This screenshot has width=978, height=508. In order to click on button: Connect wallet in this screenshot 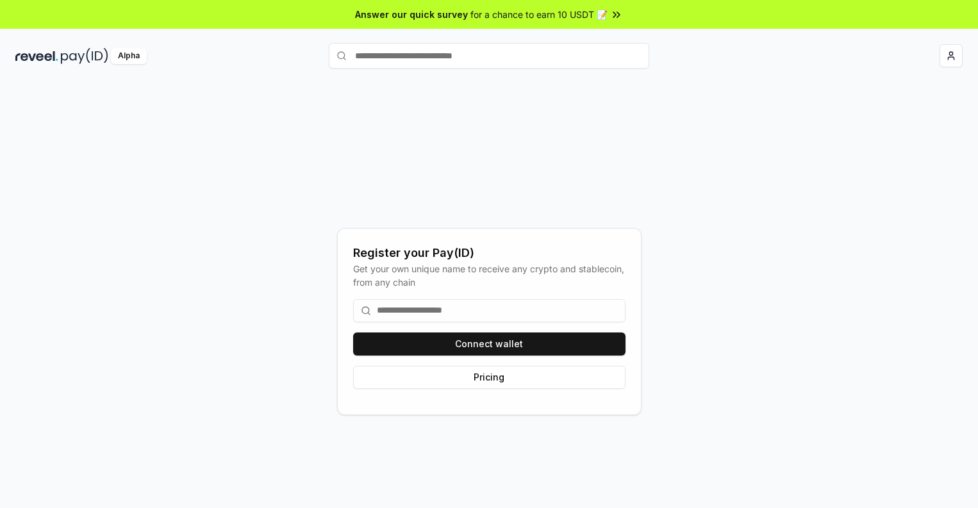, I will do `click(489, 344)`.